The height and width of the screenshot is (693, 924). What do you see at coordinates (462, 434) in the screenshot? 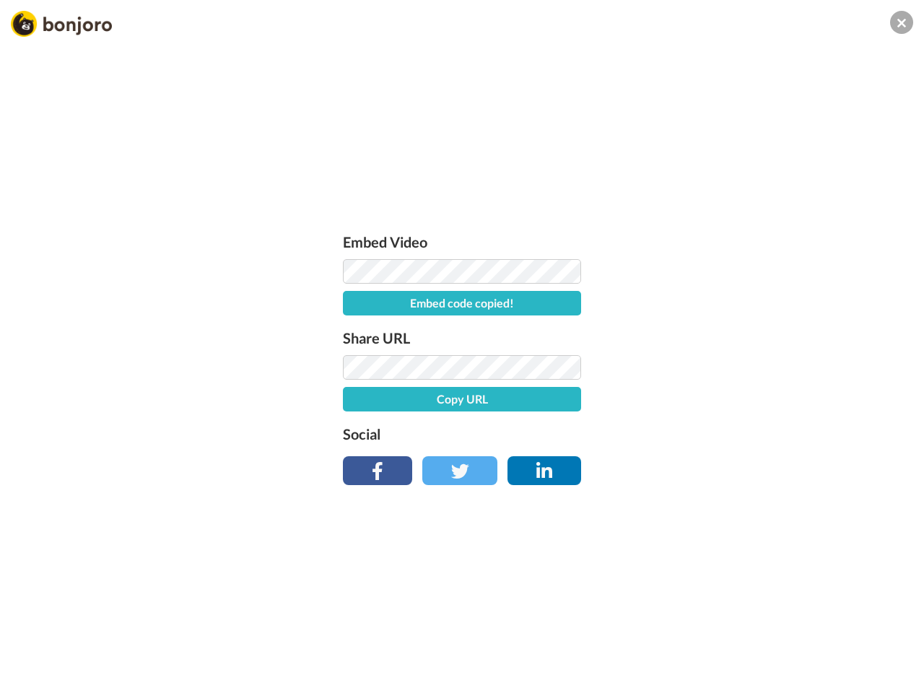
I see `label: Social` at bounding box center [462, 434].